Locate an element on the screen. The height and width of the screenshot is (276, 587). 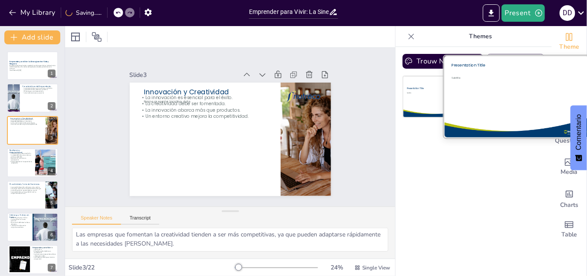
p: El equilibrio entre objetivos es fundamental. is located at coordinates (44, 252).